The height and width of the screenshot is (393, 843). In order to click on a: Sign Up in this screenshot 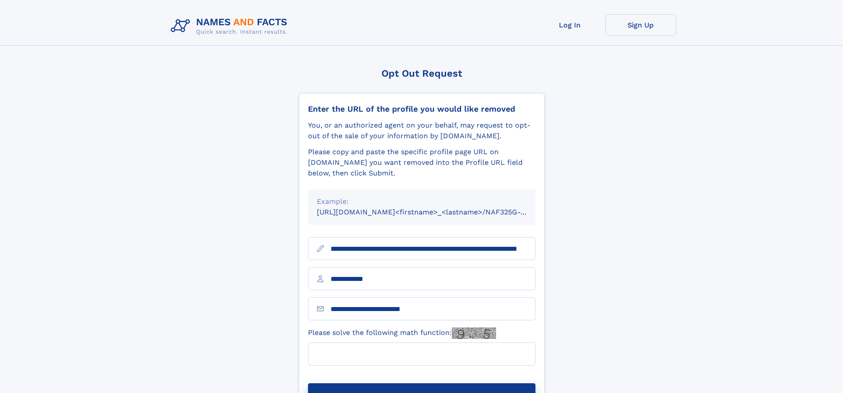, I will do `click(641, 25)`.